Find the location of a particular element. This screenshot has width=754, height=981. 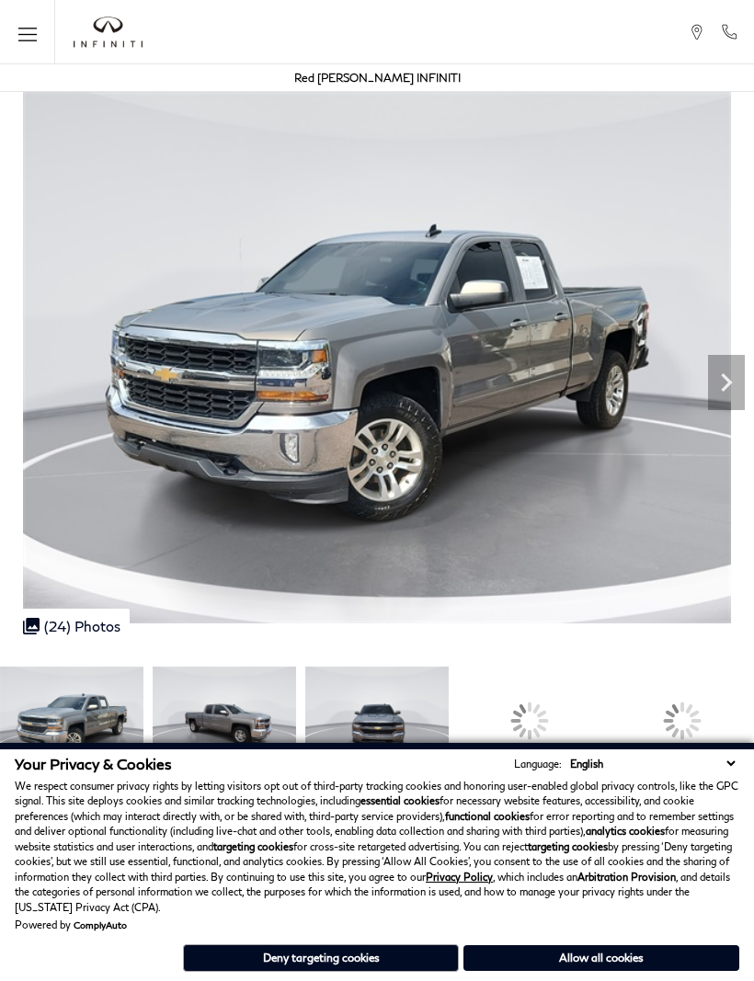

a: ComplyAuto is located at coordinates (100, 925).